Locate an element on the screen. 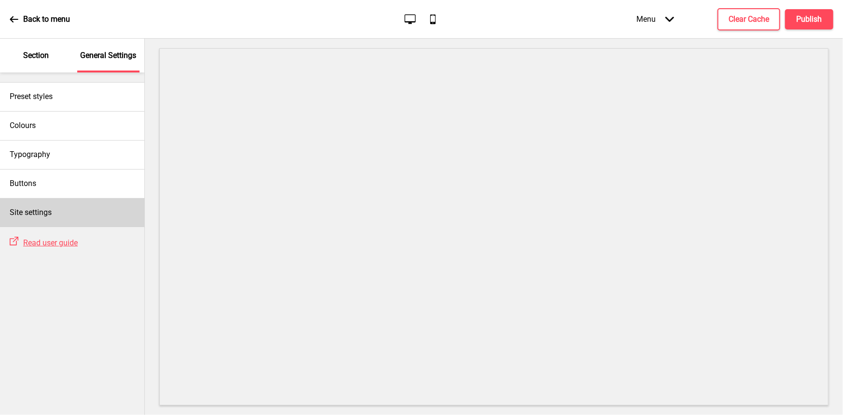 The image size is (843, 415). button: Publish is located at coordinates (809, 19).